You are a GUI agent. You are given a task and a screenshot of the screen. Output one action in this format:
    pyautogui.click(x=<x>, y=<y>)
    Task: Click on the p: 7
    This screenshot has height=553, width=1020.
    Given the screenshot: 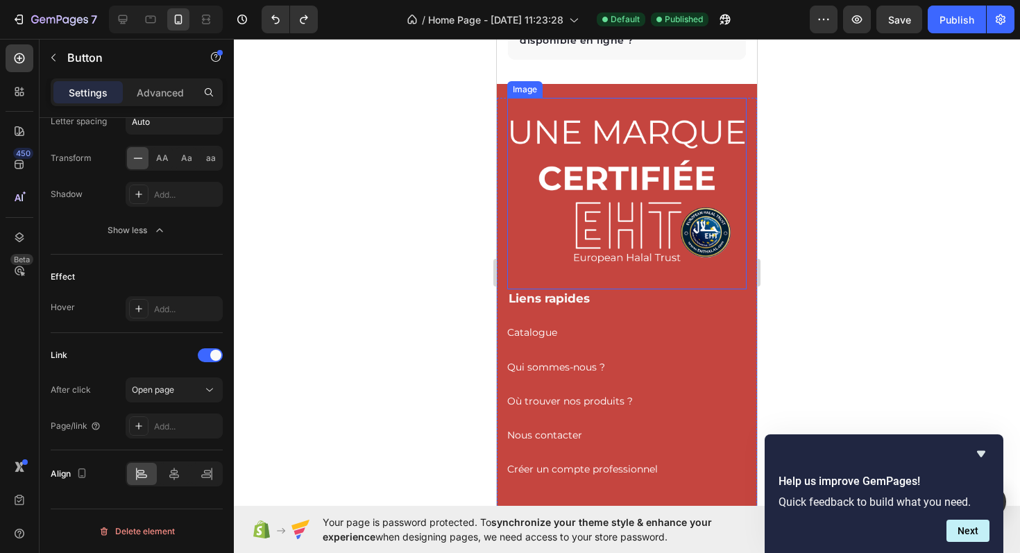 What is the action you would take?
    pyautogui.click(x=94, y=19)
    